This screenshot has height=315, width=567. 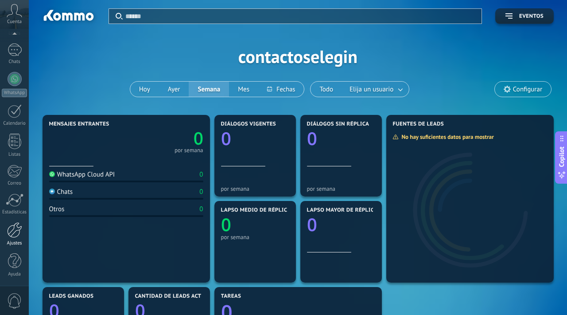 What do you see at coordinates (144, 89) in the screenshot?
I see `button: Hoy` at bounding box center [144, 89].